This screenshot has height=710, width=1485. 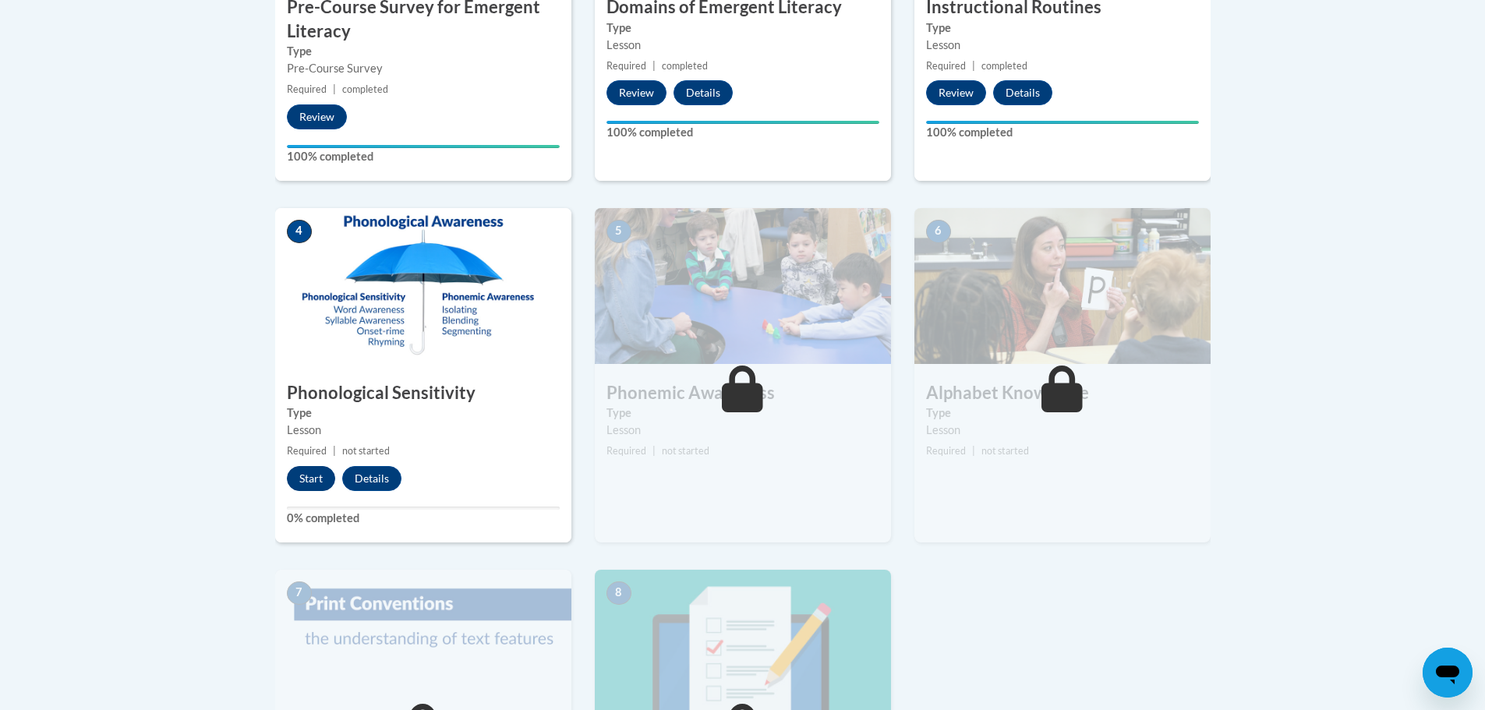 What do you see at coordinates (1062, 393) in the screenshot?
I see `h3: Alphabet Knowledge` at bounding box center [1062, 393].